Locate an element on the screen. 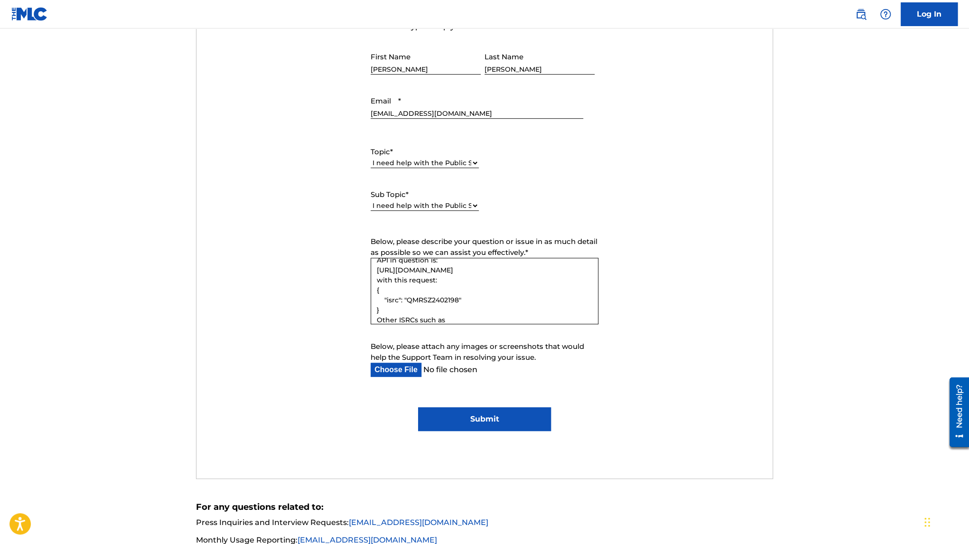 The image size is (969, 544). h5: For any questions related to: is located at coordinates (485, 507).